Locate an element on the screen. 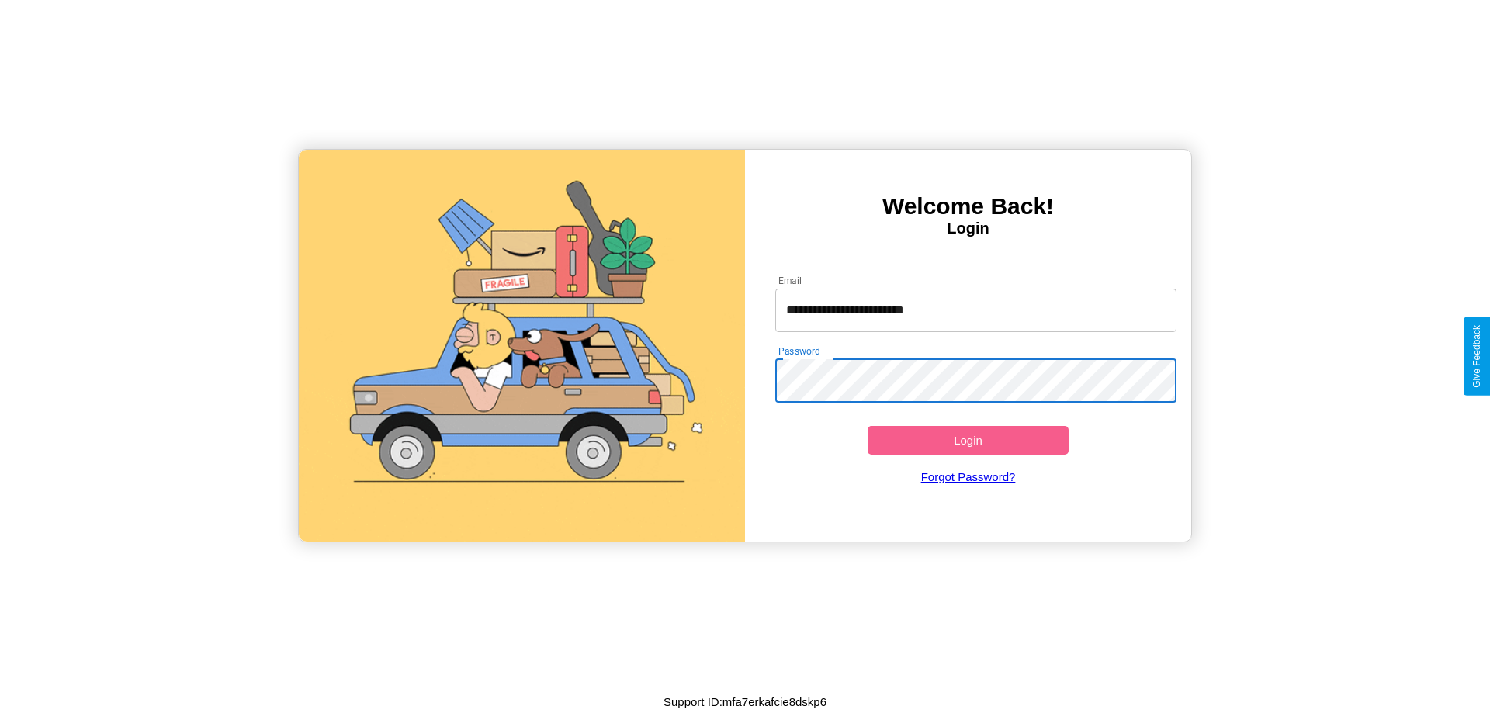 Image resolution: width=1490 pixels, height=713 pixels. div: Give Feedback is located at coordinates (1477, 356).